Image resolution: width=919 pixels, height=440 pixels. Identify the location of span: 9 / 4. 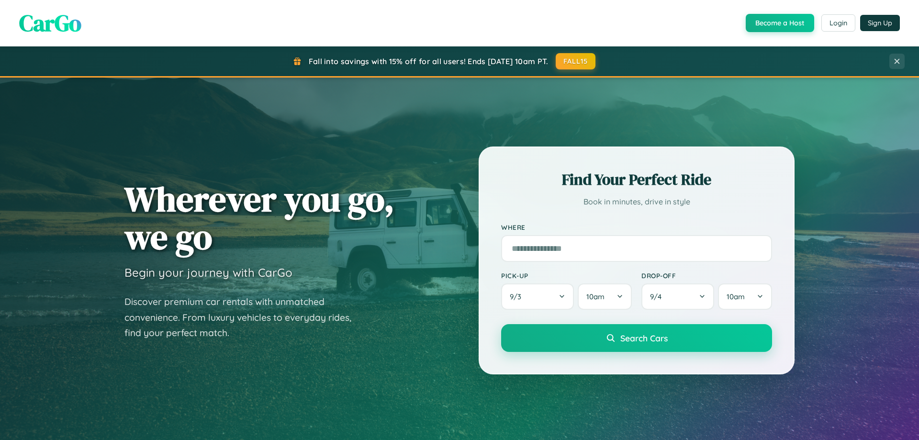
(658, 296).